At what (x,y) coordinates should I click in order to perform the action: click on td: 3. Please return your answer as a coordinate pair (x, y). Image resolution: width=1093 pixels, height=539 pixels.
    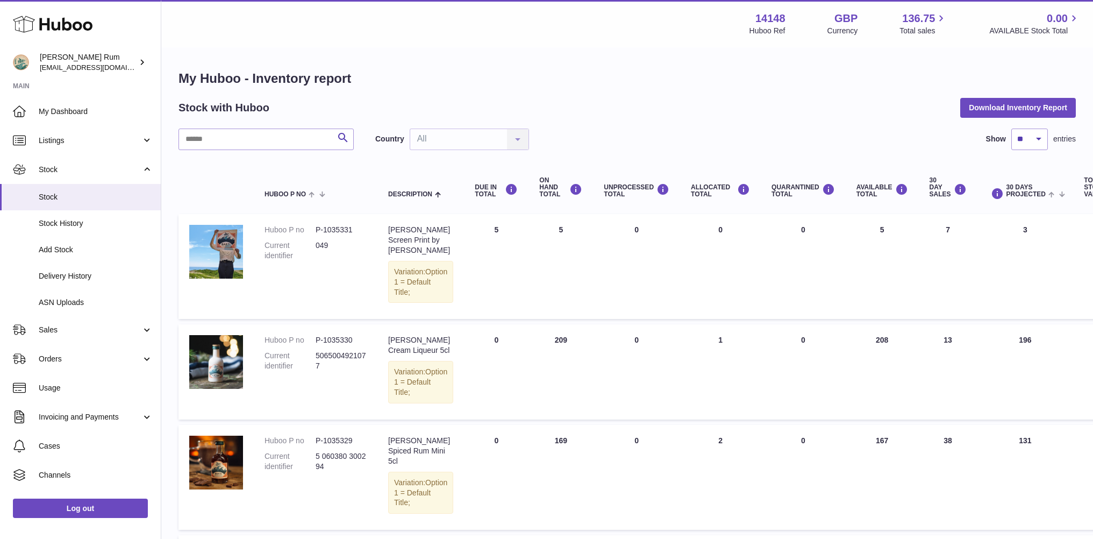
    Looking at the image, I should click on (1025, 266).